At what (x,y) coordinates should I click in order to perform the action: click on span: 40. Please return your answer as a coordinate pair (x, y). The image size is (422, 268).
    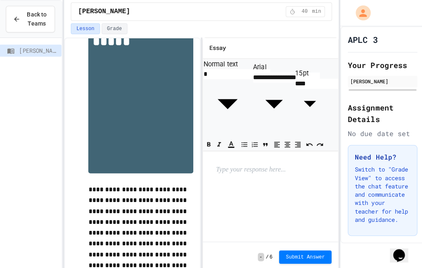
    Looking at the image, I should click on (303, 12).